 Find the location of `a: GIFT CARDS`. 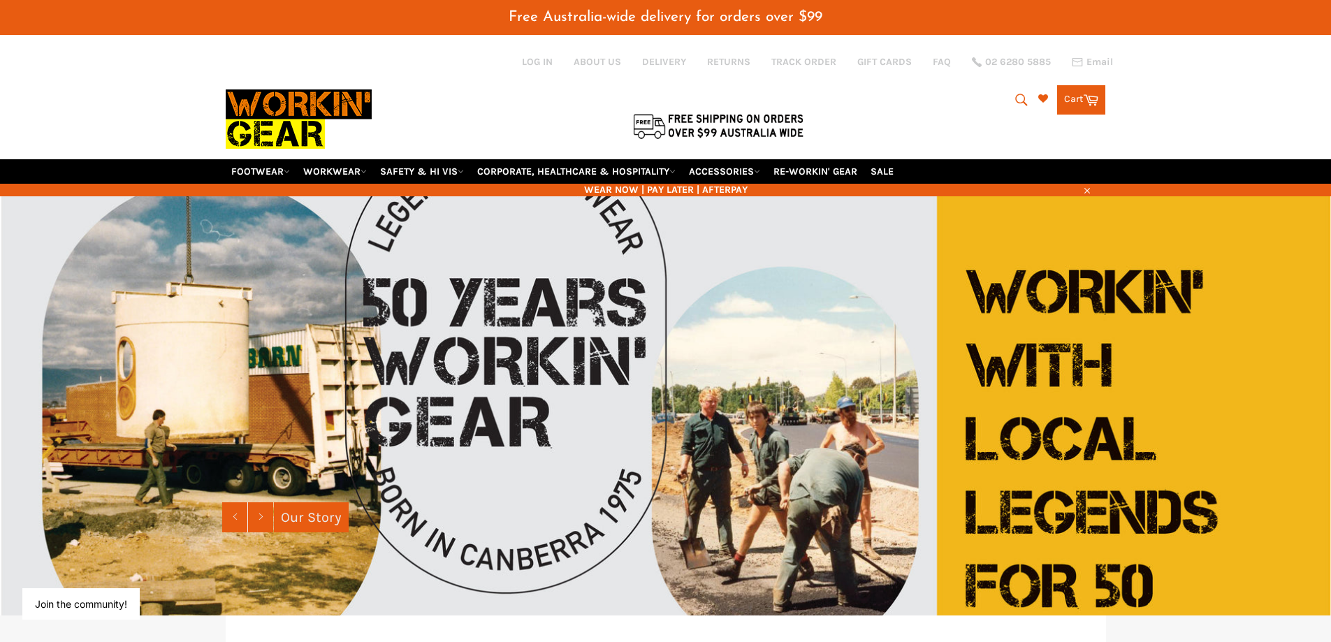

a: GIFT CARDS is located at coordinates (884, 61).